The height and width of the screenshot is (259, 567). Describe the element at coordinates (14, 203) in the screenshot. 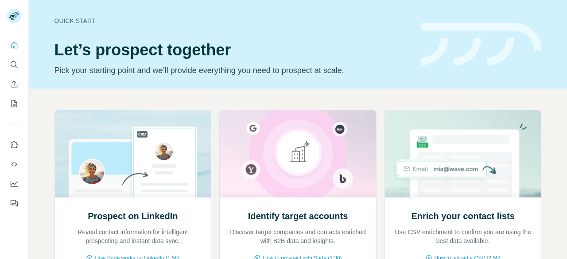

I see `button: Feedback` at that location.